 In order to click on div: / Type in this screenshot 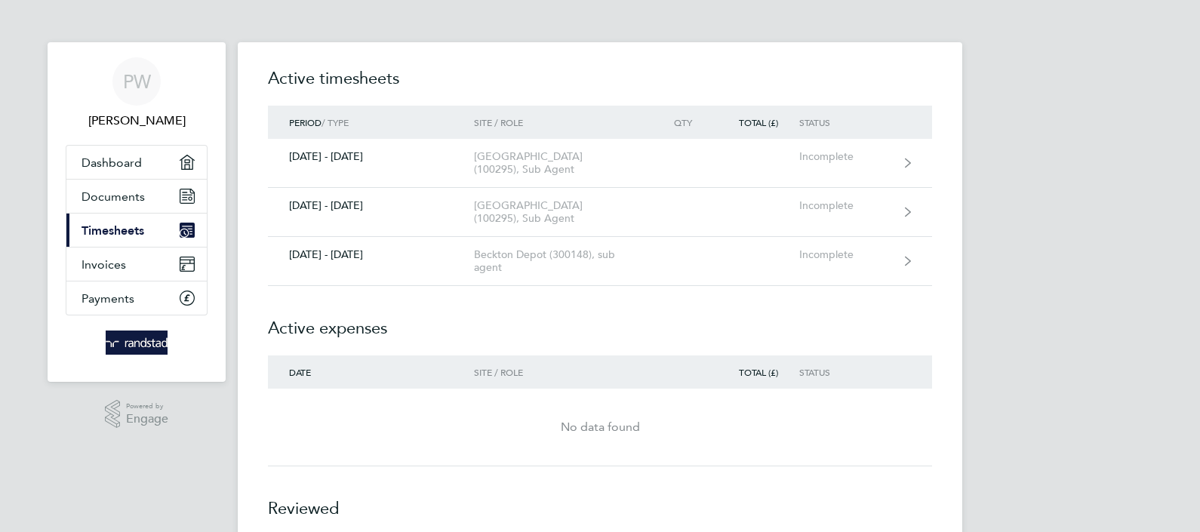, I will do `click(371, 122)`.